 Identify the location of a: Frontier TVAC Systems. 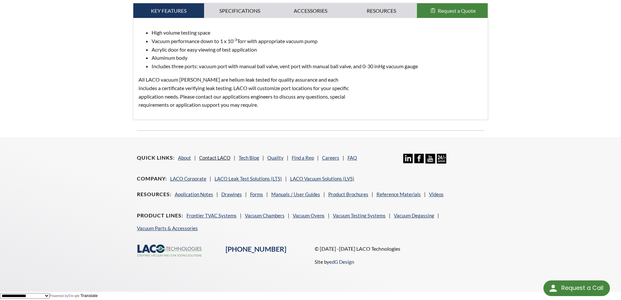
(212, 215).